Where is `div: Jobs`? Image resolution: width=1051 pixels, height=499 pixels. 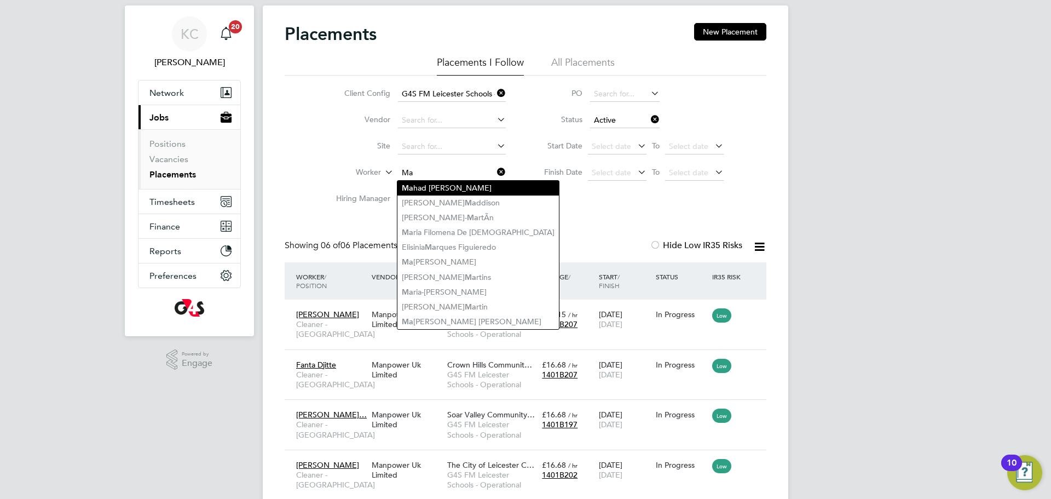 div: Jobs is located at coordinates (189, 159).